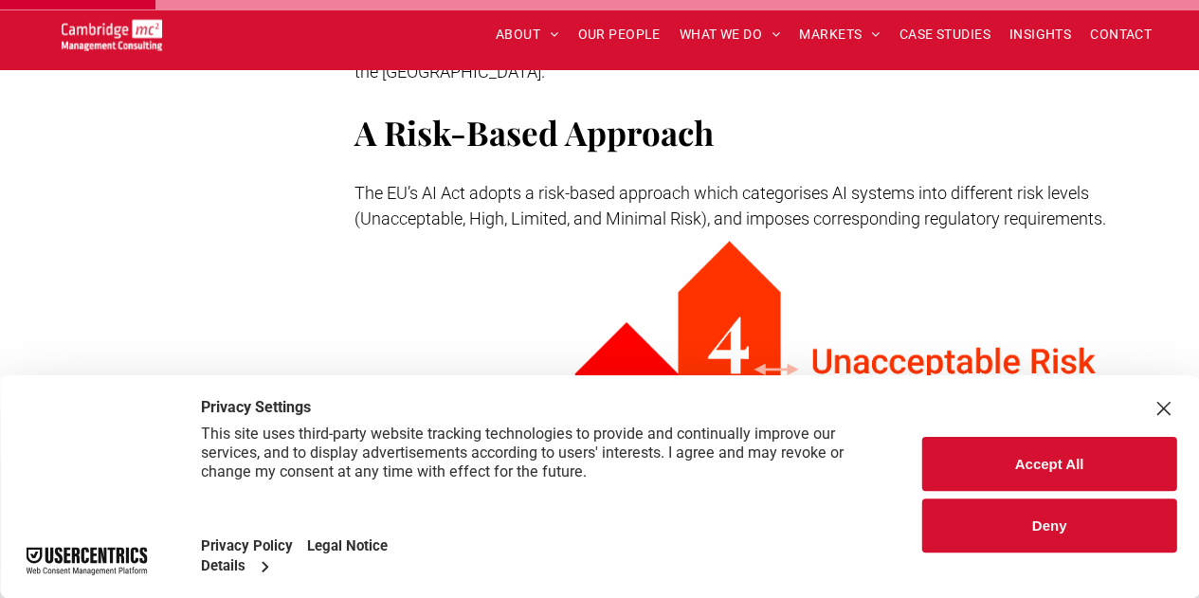 This screenshot has width=1199, height=598. I want to click on a: MARKETS, so click(838, 34).